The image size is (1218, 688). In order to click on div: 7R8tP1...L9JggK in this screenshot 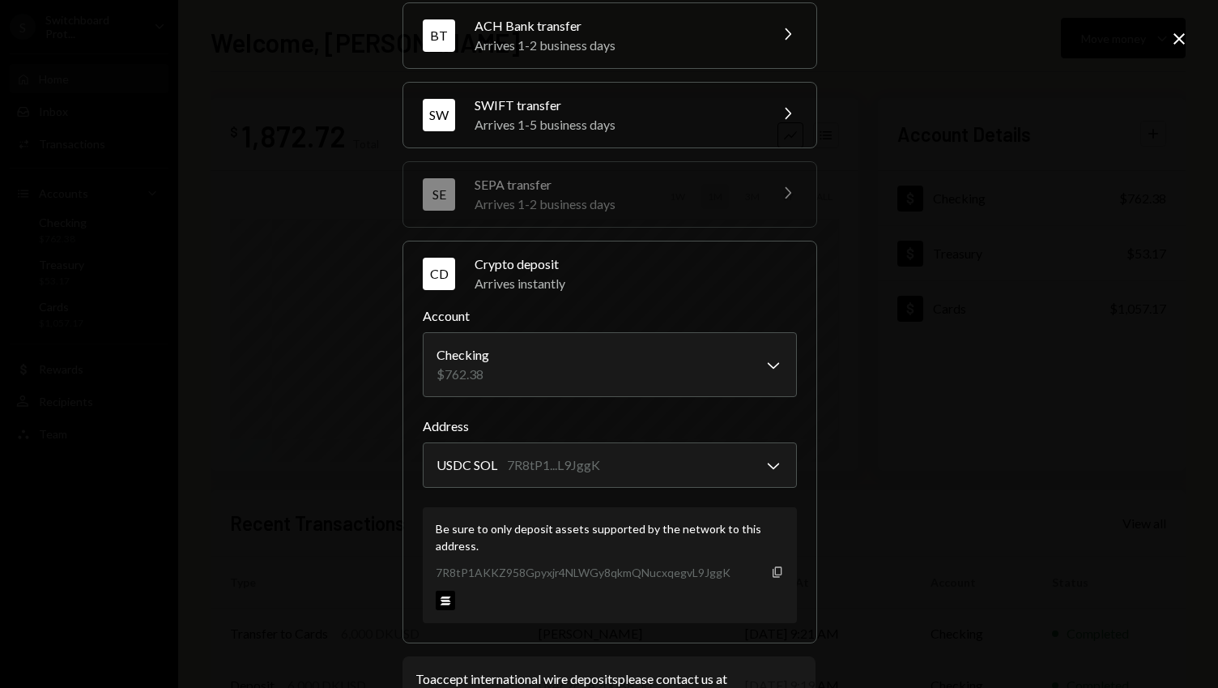, I will do `click(553, 465)`.